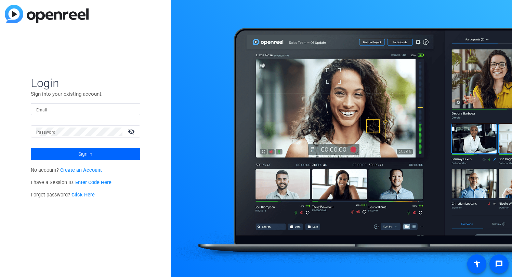  Describe the element at coordinates (71, 182) in the screenshot. I see `span: I have a Session ID.` at that location.